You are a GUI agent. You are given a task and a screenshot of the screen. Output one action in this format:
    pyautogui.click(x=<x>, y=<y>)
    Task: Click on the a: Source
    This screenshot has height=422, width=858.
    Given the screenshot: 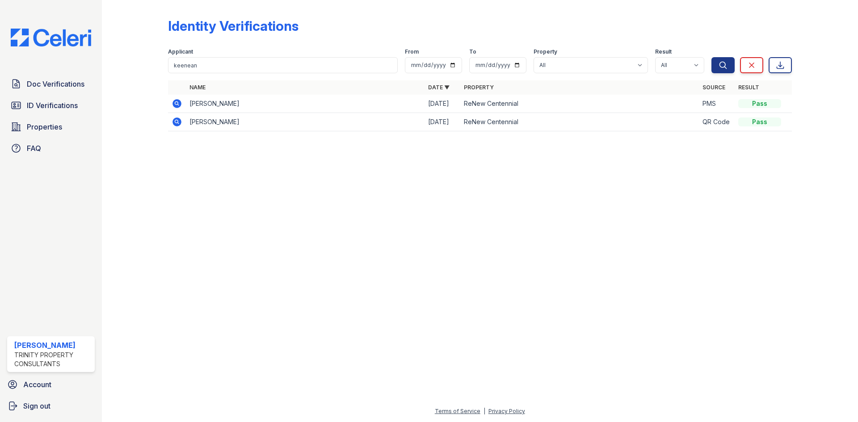 What is the action you would take?
    pyautogui.click(x=714, y=87)
    